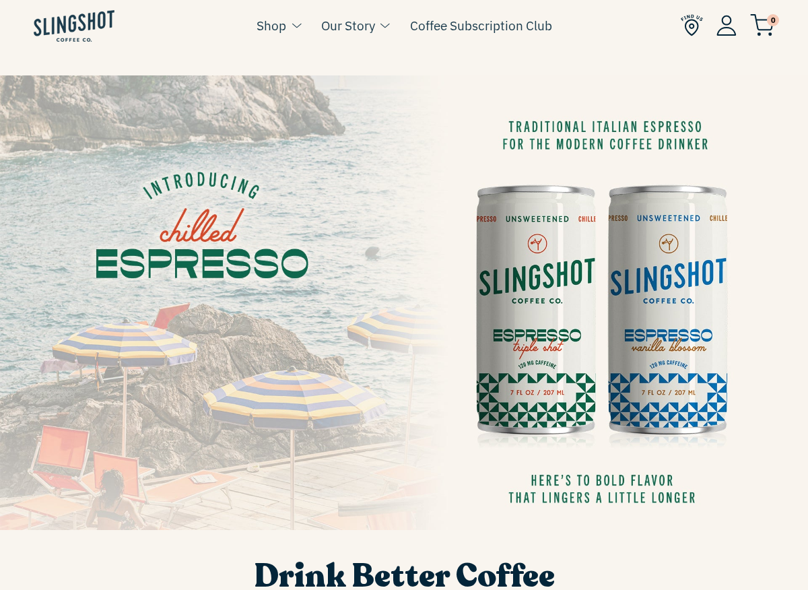 The image size is (808, 590). I want to click on a: Coffee Subscription Club, so click(481, 26).